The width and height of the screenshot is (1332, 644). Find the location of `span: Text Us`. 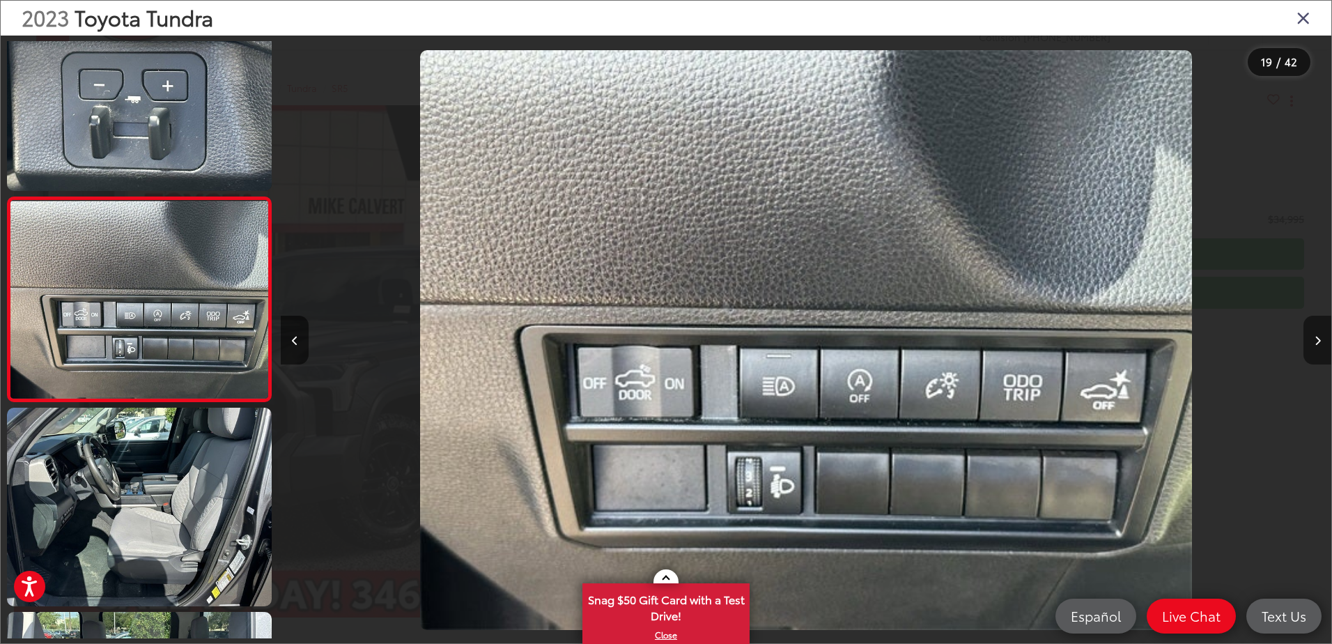

span: Text Us is located at coordinates (1284, 615).